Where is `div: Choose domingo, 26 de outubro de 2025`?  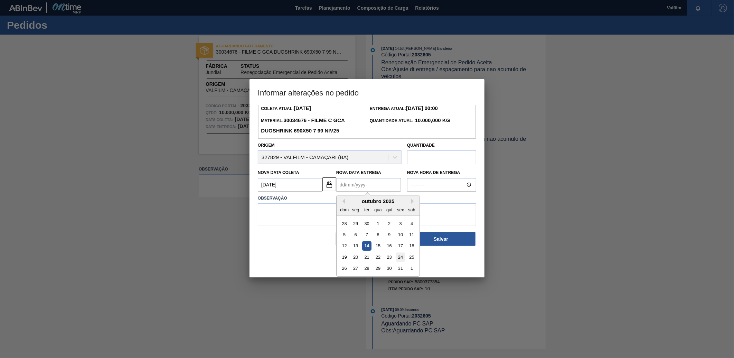
div: Choose domingo, 26 de outubro de 2025 is located at coordinates (344, 268).